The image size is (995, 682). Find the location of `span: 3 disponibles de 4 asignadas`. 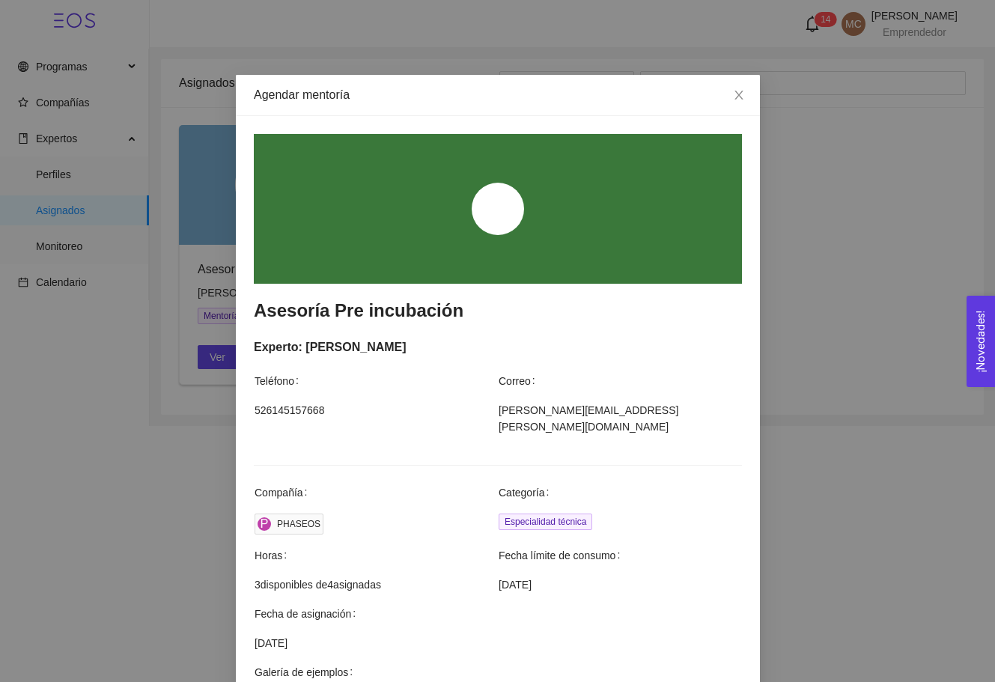

span: 3 disponibles de 4 asignadas is located at coordinates (376, 585).